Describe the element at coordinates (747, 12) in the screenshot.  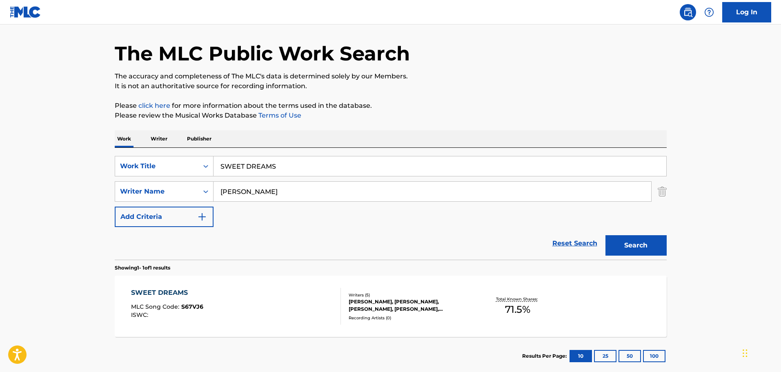
I see `a: Log In` at that location.